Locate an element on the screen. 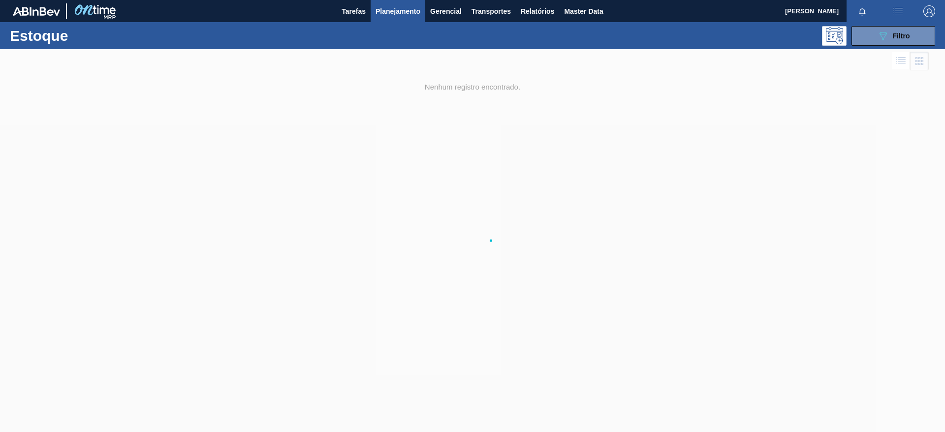 The image size is (945, 432). span: Planejamento is located at coordinates (398, 11).